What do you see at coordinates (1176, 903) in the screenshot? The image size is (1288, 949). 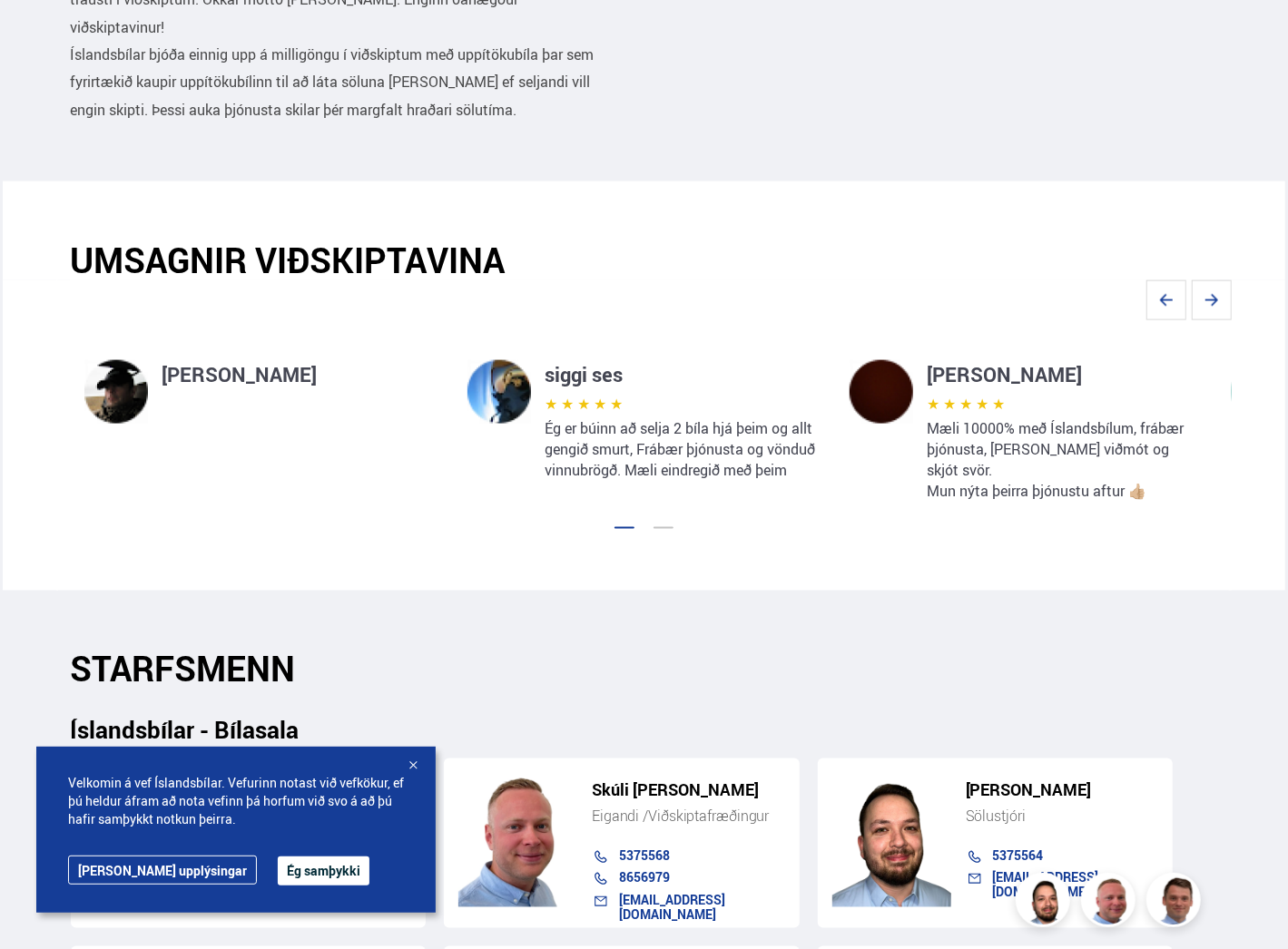 I see `img: FbJEzSuNWCJXmdc-.webp` at bounding box center [1176, 903].